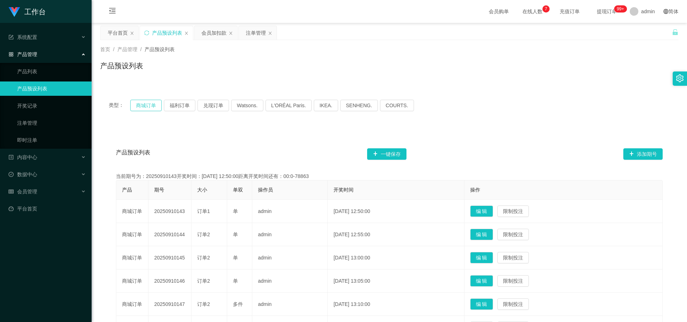 The image size is (687, 322). What do you see at coordinates (256, 33) in the screenshot?
I see `div: 注单管理` at bounding box center [256, 33].